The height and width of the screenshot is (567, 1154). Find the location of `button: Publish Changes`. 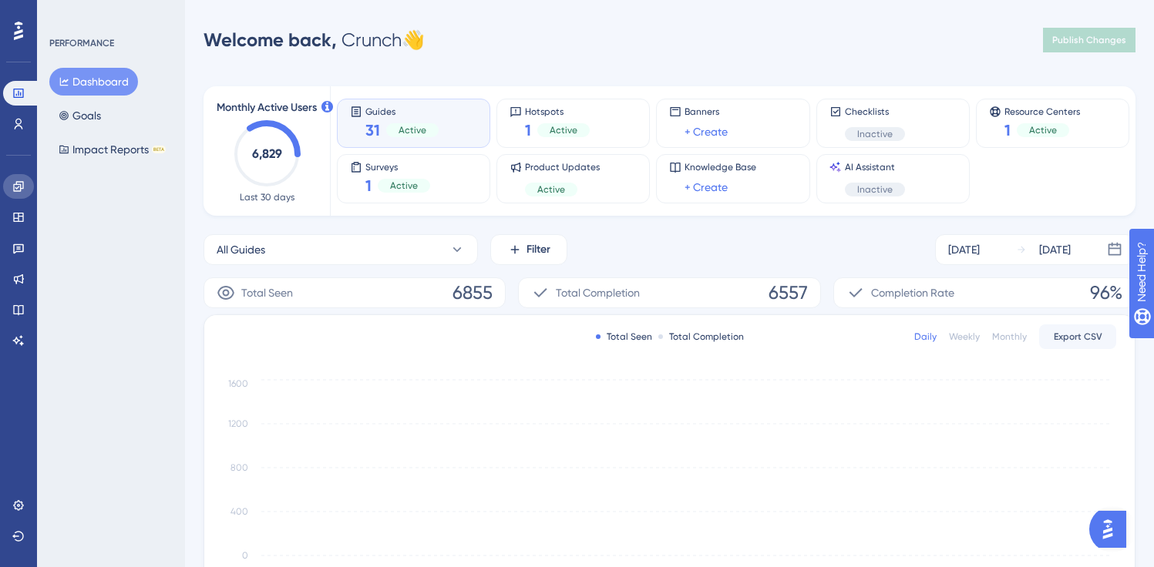

button: Publish Changes is located at coordinates (1089, 40).